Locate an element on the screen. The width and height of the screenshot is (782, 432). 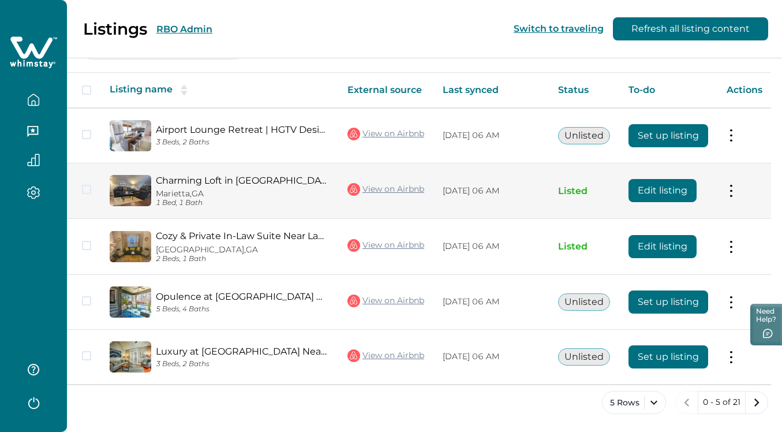
button: 0 - 5 of 21 is located at coordinates (722, 402).